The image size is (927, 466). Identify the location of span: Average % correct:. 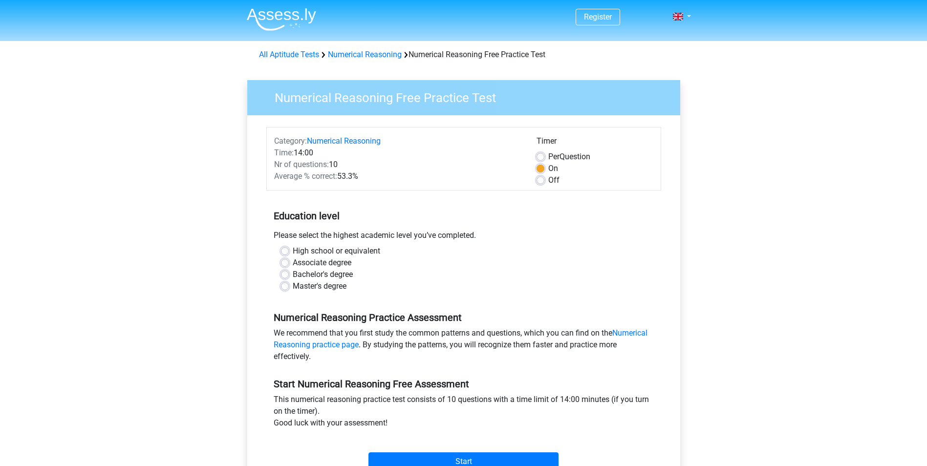
(305, 176).